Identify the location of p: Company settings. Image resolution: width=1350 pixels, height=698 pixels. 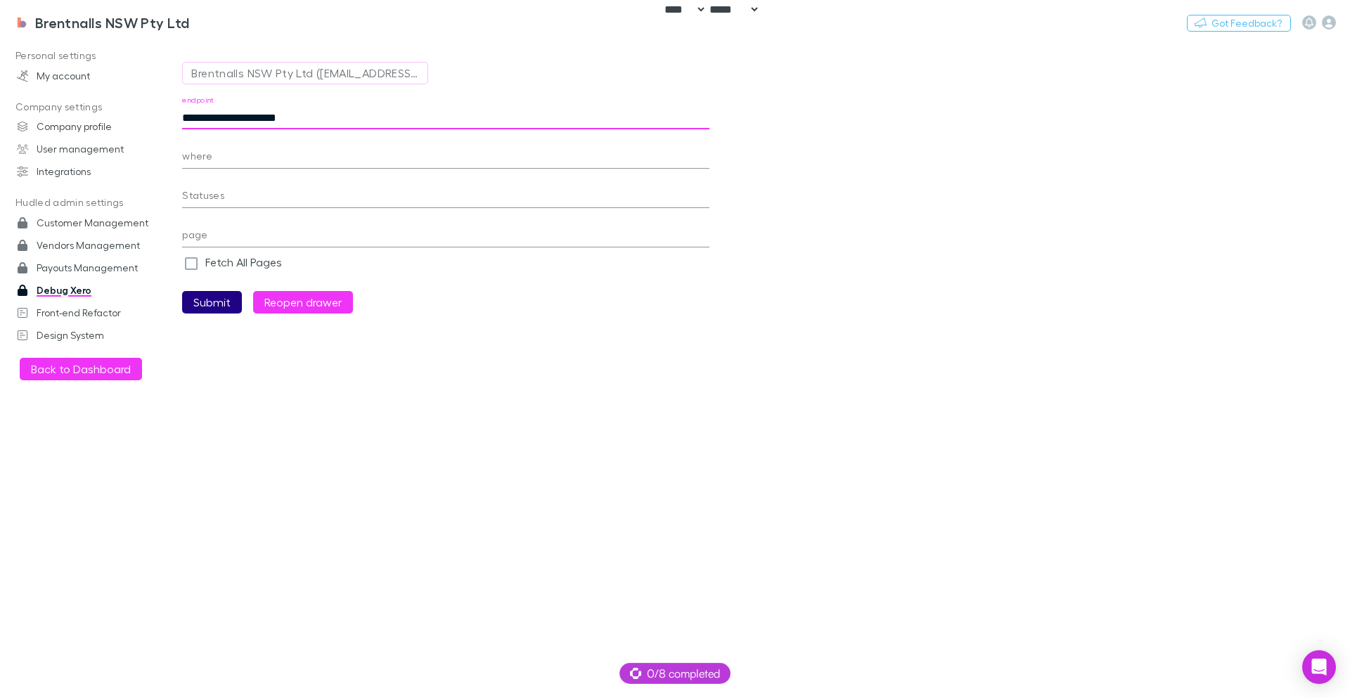
(96, 107).